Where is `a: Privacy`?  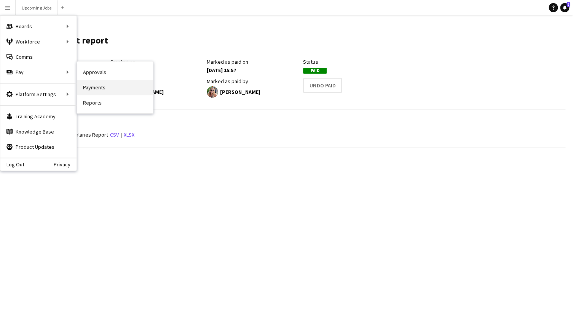 a: Privacy is located at coordinates (65, 164).